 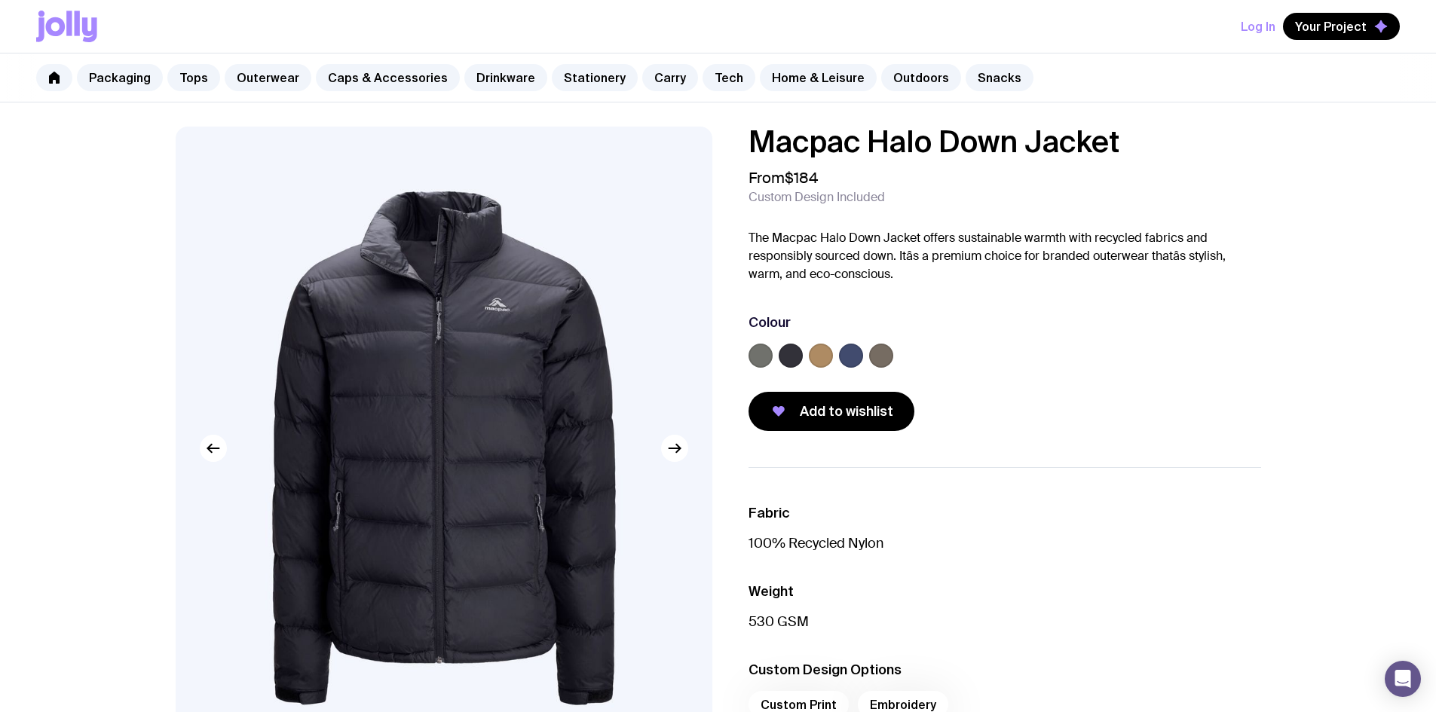 I want to click on a: Carry, so click(x=670, y=78).